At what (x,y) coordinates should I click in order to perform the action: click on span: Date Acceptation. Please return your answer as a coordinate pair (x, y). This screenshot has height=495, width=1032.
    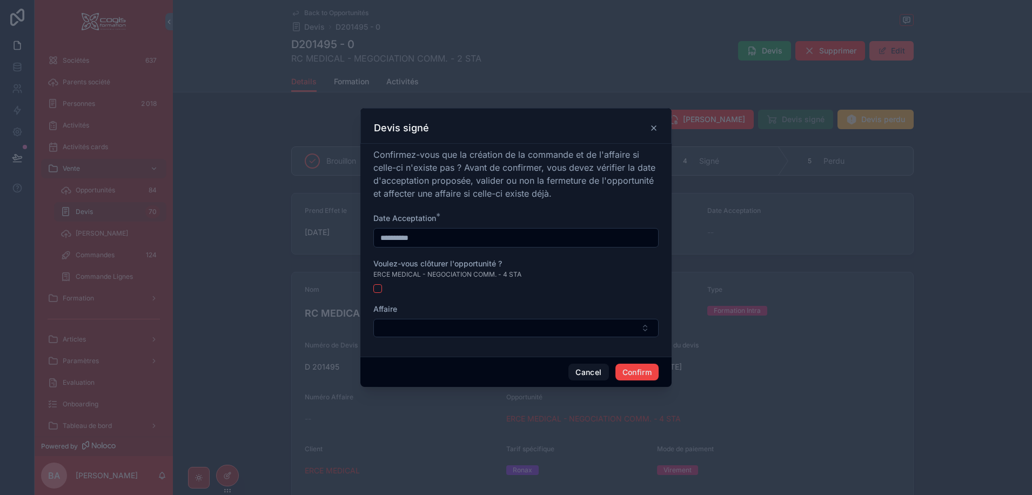
    Looking at the image, I should click on (405, 218).